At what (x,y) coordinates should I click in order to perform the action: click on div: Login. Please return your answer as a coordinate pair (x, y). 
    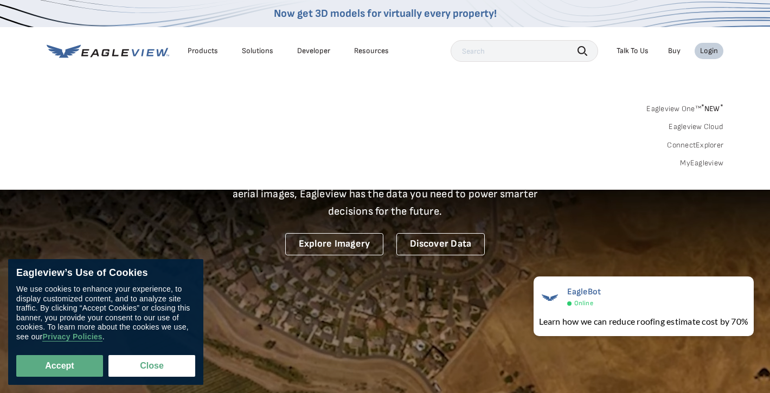
    Looking at the image, I should click on (708, 51).